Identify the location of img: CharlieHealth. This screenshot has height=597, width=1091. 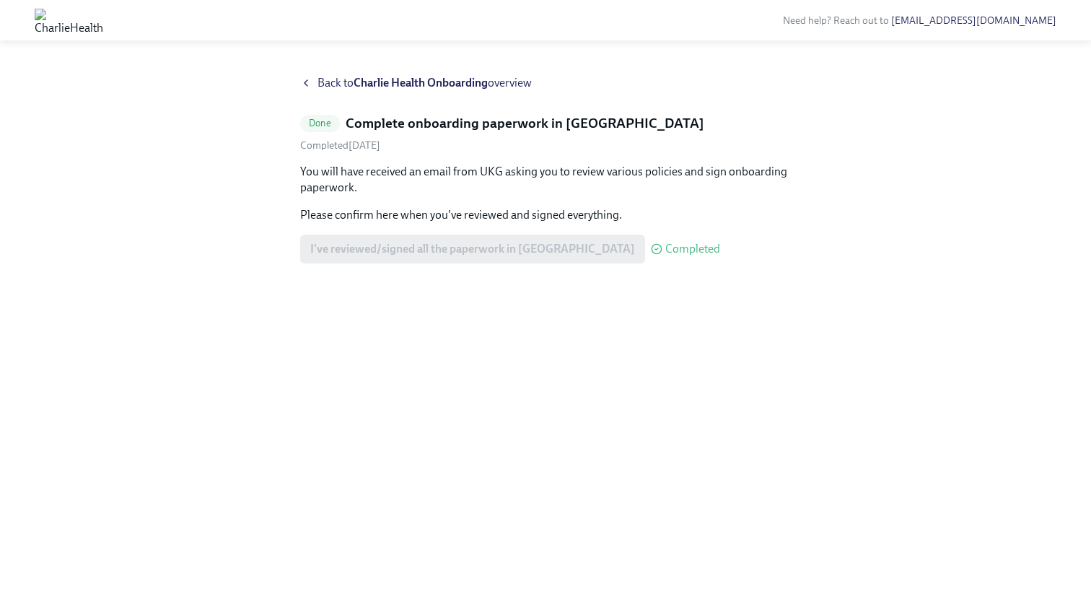
(69, 20).